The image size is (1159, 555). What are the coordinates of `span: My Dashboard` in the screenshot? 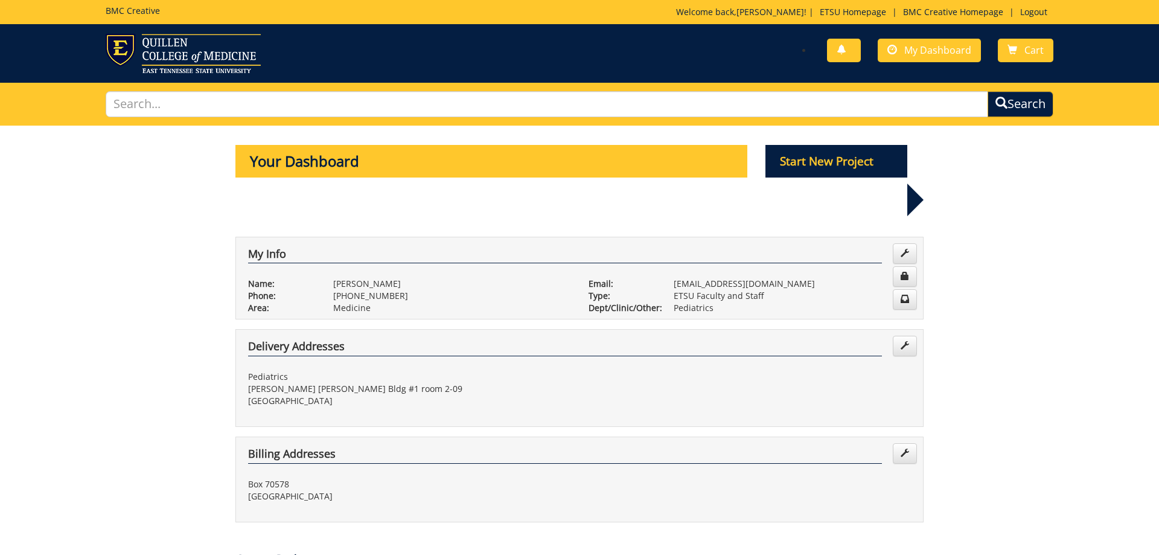 It's located at (938, 50).